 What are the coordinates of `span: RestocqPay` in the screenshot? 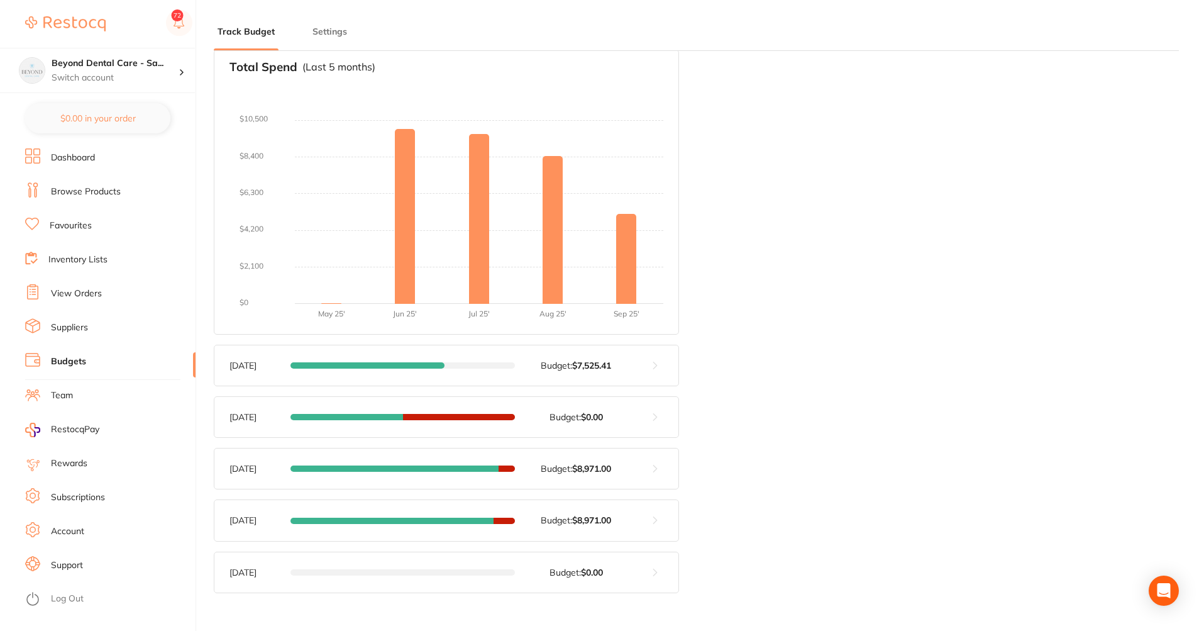 It's located at (75, 430).